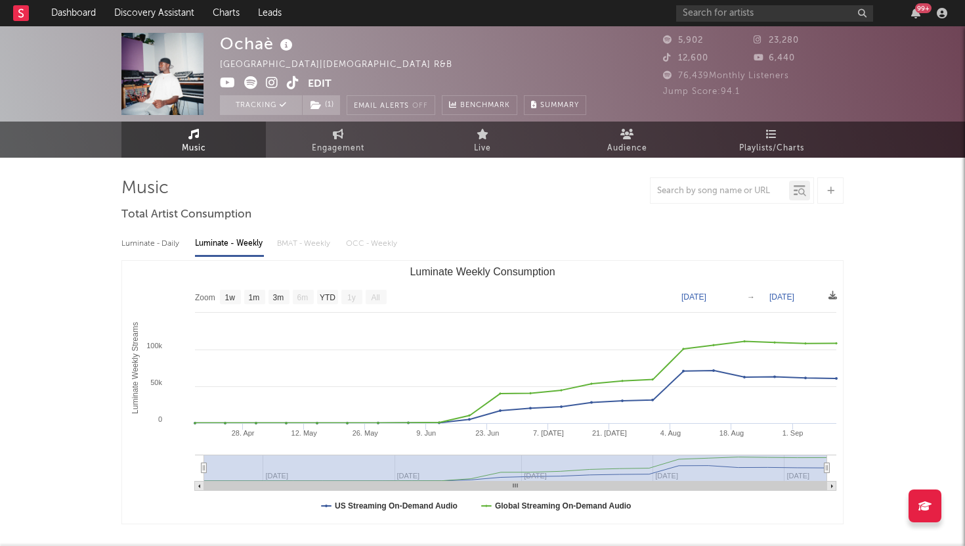  What do you see at coordinates (671, 433) in the screenshot?
I see `text: 4. Aug` at bounding box center [671, 433].